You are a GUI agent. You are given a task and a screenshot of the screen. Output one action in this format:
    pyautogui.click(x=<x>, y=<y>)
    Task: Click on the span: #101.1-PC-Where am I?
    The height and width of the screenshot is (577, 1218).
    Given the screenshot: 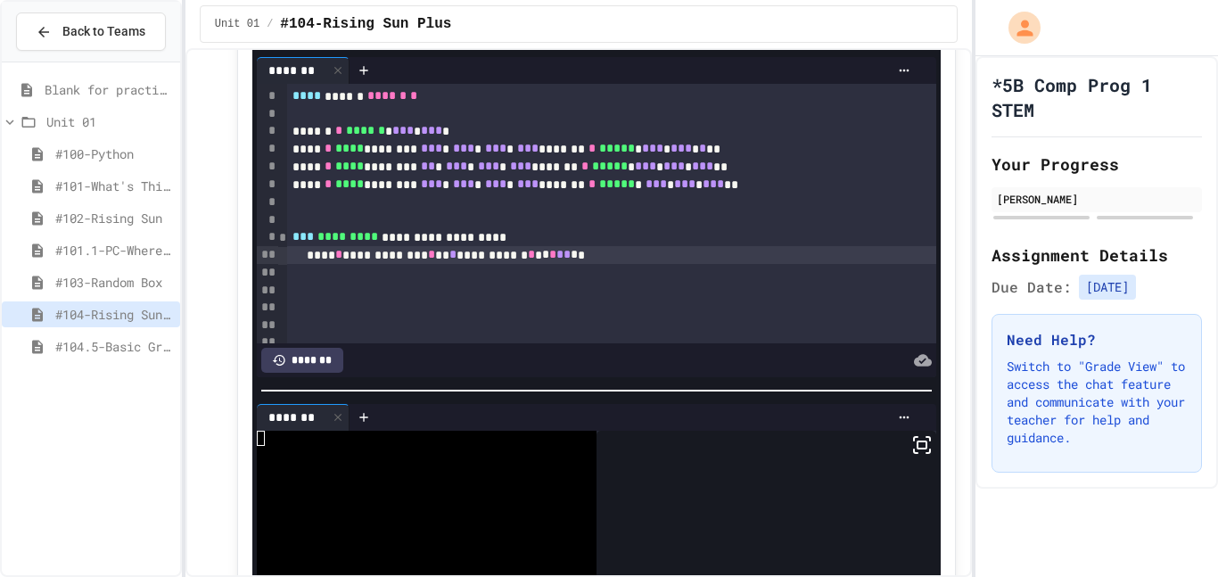 What is the action you would take?
    pyautogui.click(x=114, y=250)
    